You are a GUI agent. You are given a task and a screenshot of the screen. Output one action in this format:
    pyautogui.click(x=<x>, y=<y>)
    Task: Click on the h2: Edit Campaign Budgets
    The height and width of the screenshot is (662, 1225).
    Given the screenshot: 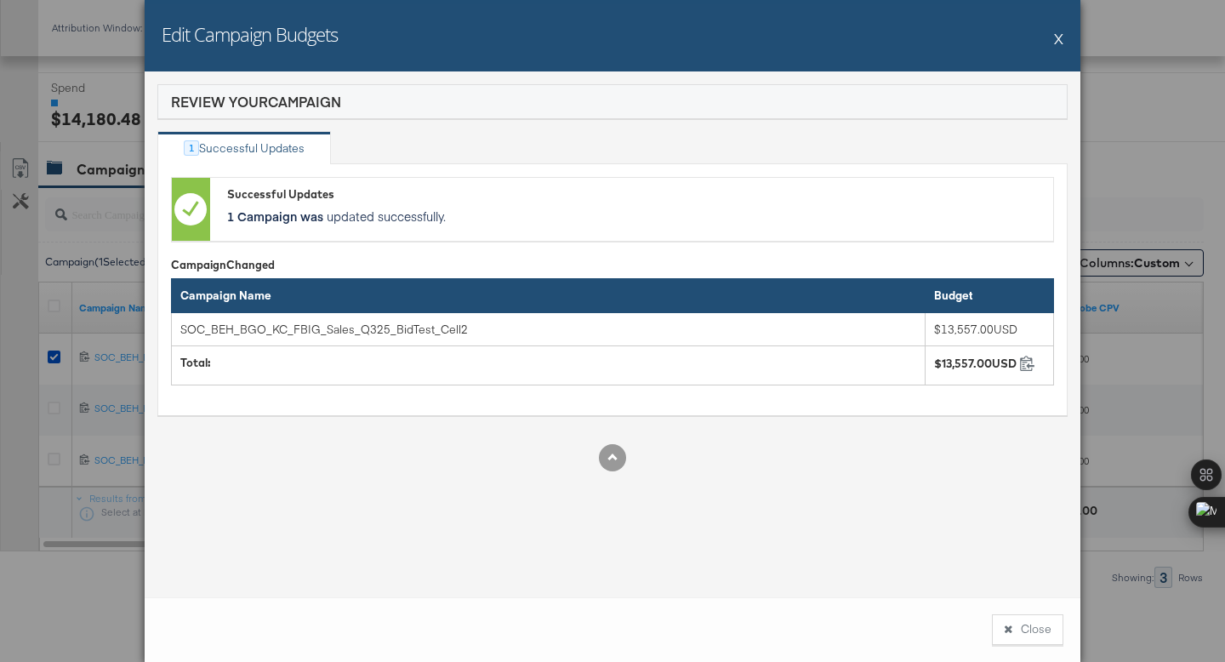 What is the action you would take?
    pyautogui.click(x=249, y=34)
    